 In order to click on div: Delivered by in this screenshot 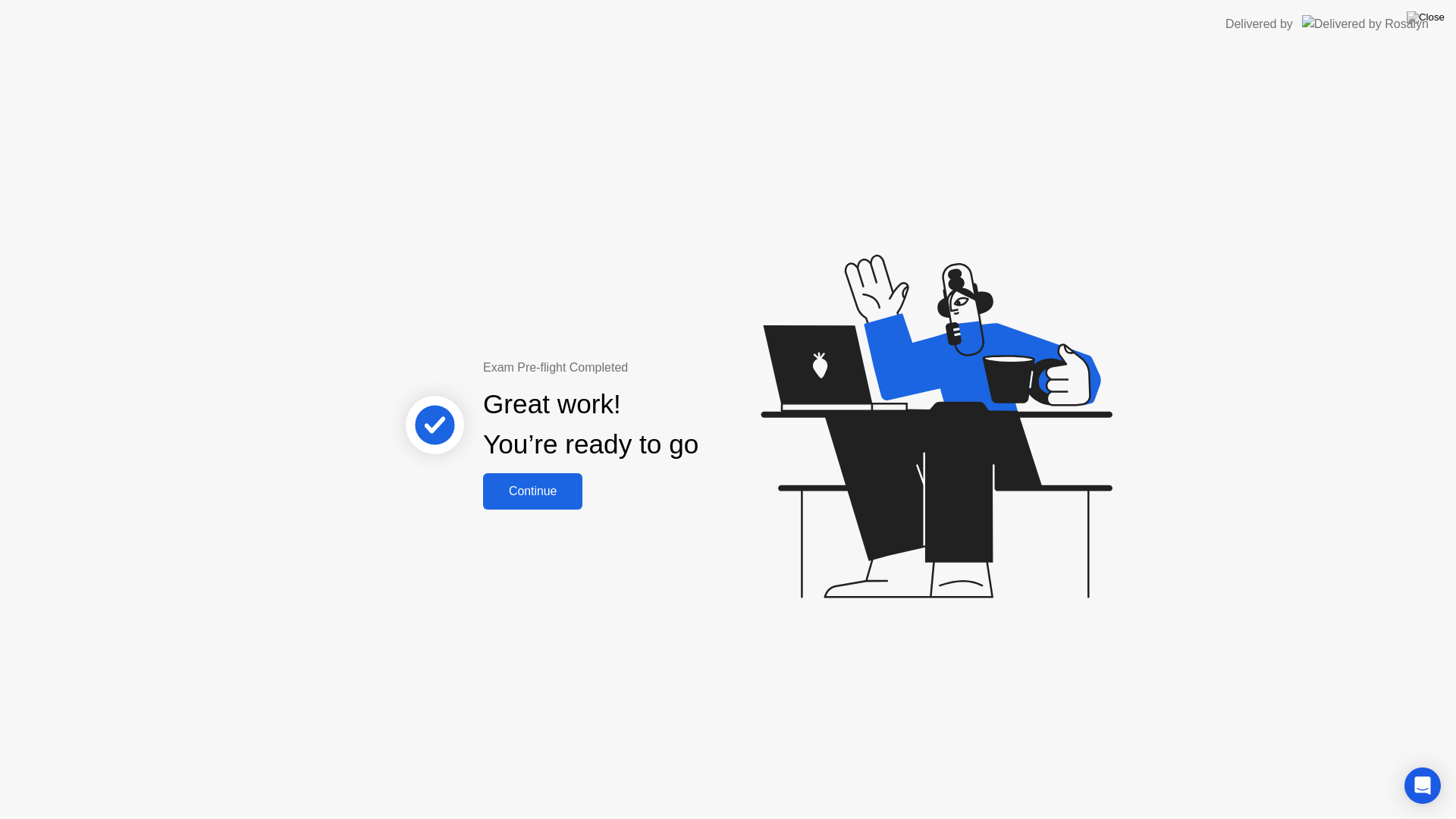, I will do `click(1259, 24)`.